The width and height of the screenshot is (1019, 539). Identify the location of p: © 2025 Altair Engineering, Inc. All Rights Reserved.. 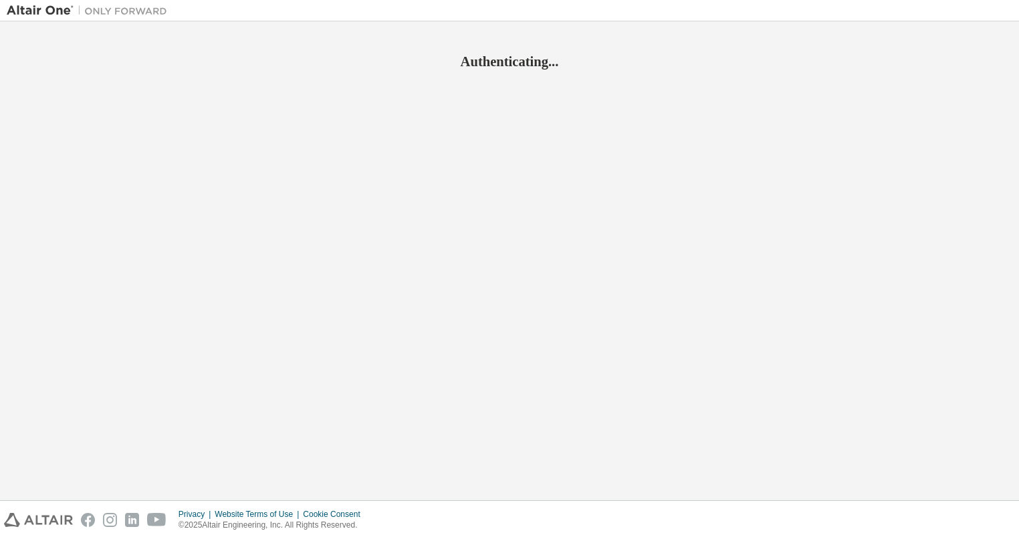
(273, 525).